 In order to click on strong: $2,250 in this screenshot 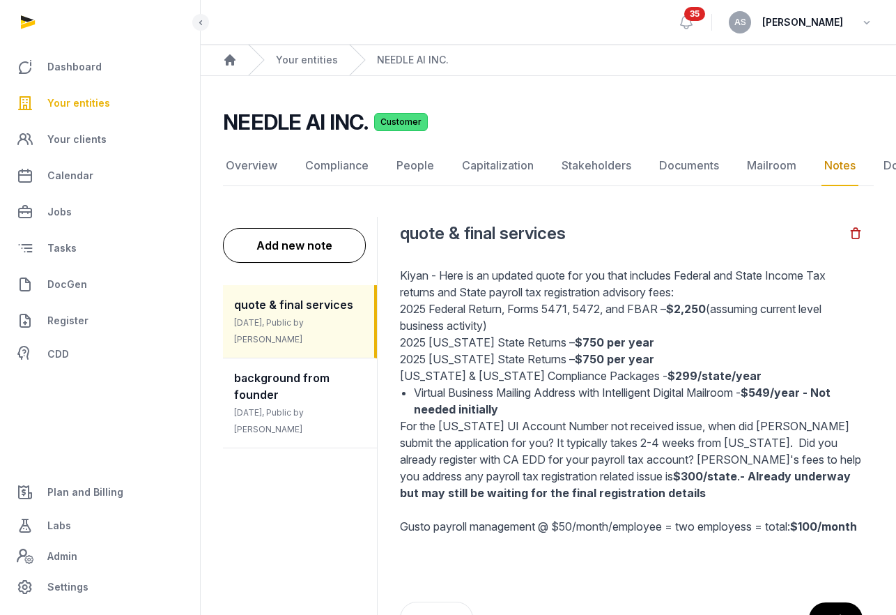, I will do `click(686, 309)`.